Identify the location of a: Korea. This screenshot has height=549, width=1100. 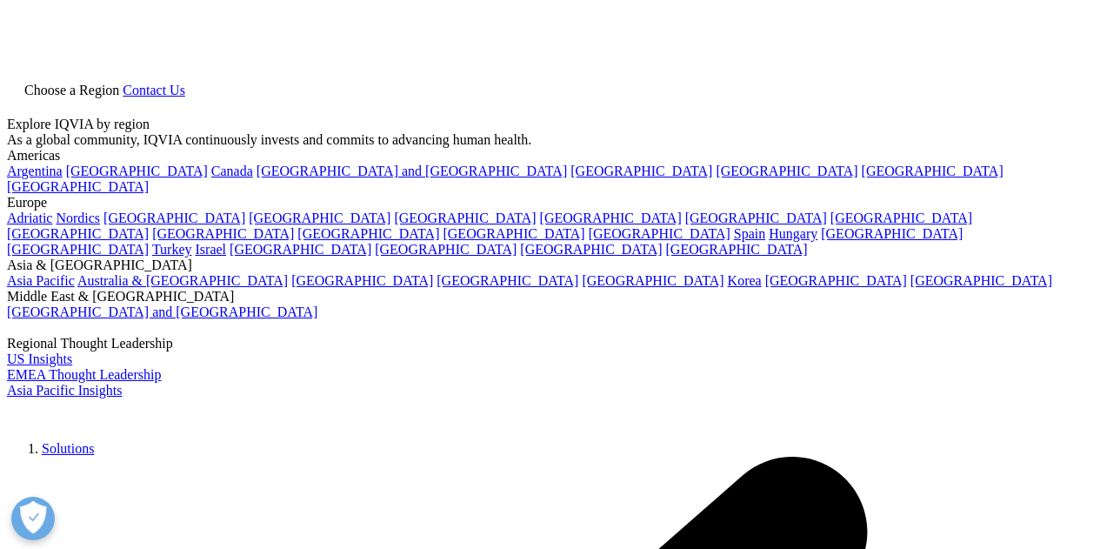
(745, 280).